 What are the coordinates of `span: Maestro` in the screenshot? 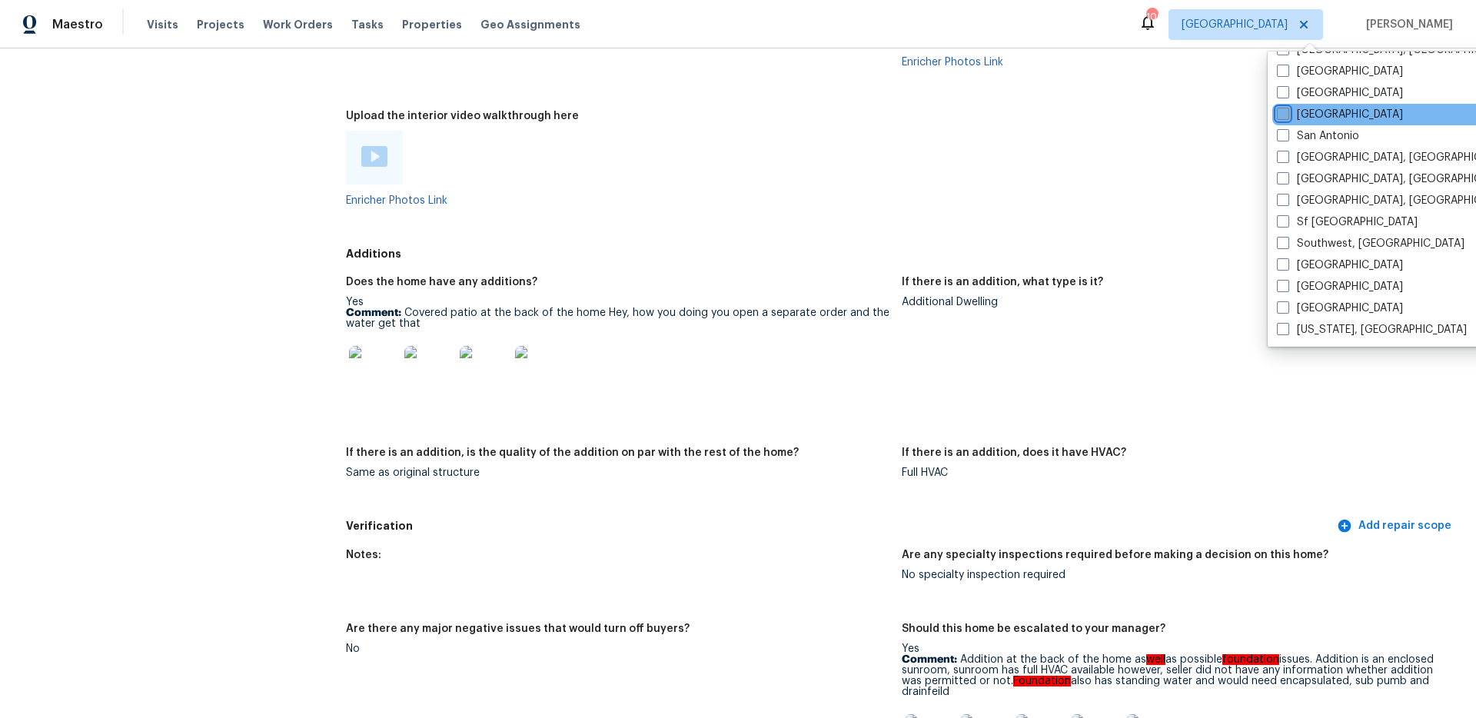 It's located at (78, 25).